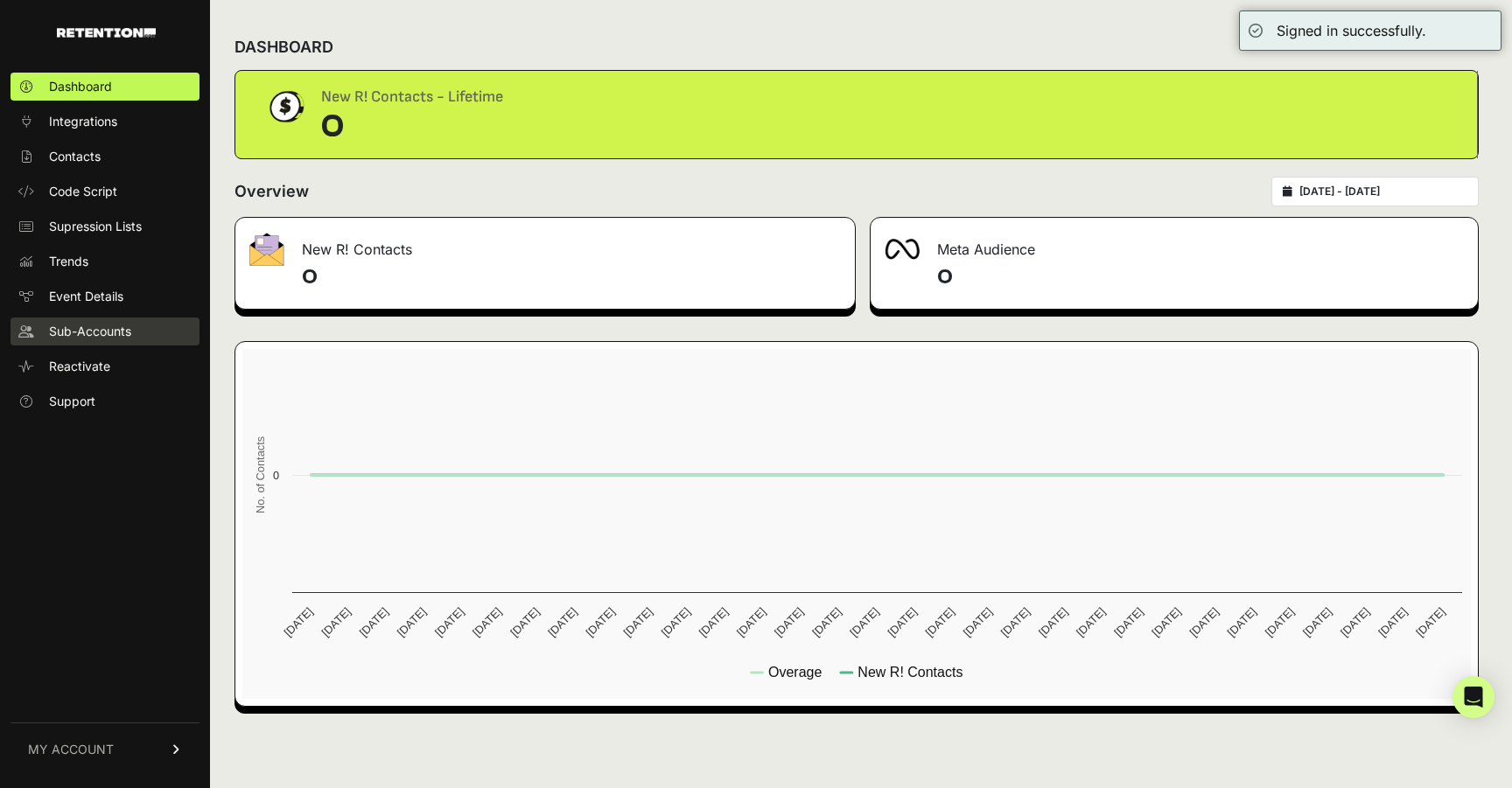  I want to click on img: fa-meta-2f981b61bb99beabf952f7030308934f19ce035c18b003e963880cc3fabeebb7.png, so click(902, 249).